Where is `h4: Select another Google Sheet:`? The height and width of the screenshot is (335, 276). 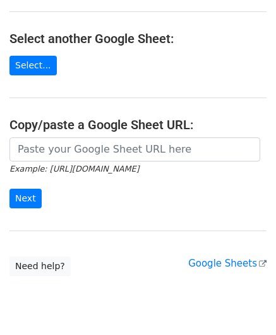
h4: Select another Google Sheet: is located at coordinates (138, 39).